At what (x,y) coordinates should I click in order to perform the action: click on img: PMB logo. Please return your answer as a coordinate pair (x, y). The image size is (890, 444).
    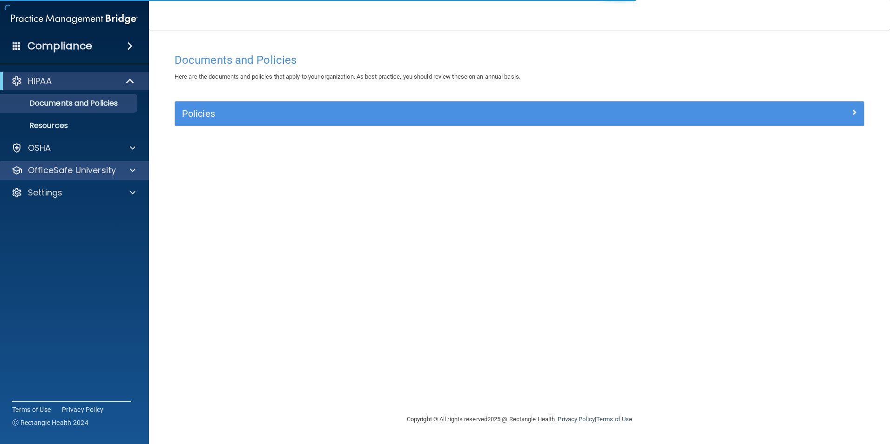
    Looking at the image, I should click on (75, 19).